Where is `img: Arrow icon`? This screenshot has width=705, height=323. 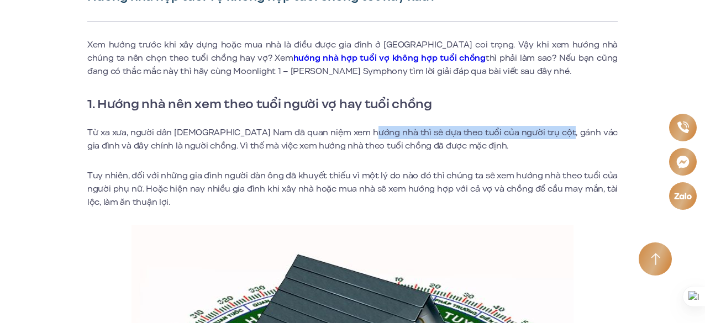
img: Arrow icon is located at coordinates (655, 259).